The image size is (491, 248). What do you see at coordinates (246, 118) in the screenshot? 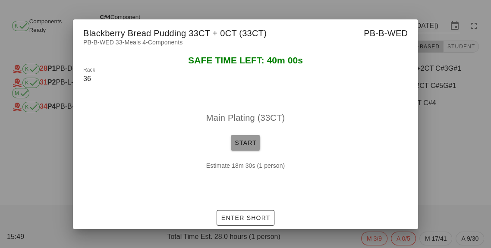
I see `div: Main Plating (33CT)` at bounding box center [246, 118].